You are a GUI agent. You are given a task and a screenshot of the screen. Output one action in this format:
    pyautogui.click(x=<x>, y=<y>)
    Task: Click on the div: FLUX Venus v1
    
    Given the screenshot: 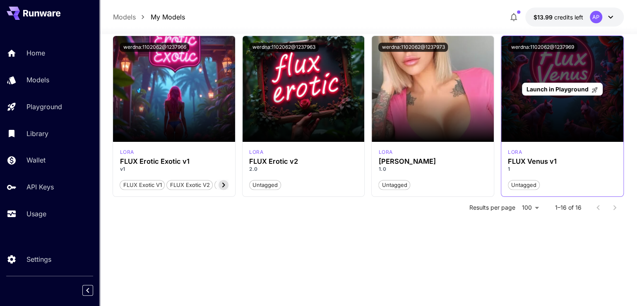 What is the action you would take?
    pyautogui.click(x=562, y=161)
    